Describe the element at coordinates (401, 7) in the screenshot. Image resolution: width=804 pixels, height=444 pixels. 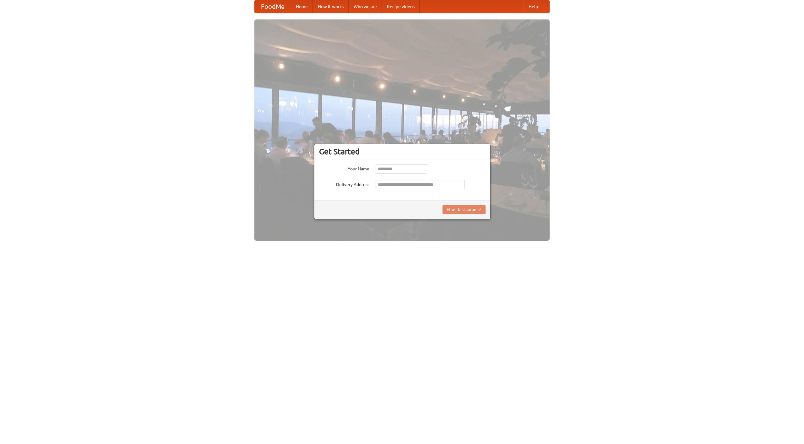
I see `a: Recipe videos` at that location.